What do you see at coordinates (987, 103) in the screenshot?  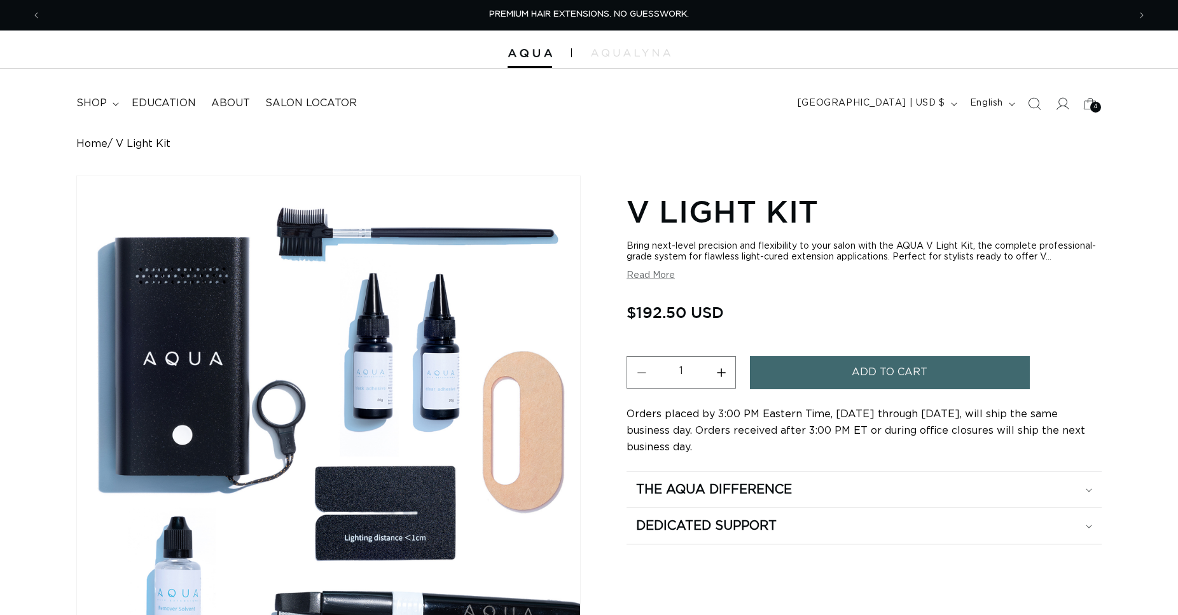 I see `span: English` at bounding box center [987, 103].